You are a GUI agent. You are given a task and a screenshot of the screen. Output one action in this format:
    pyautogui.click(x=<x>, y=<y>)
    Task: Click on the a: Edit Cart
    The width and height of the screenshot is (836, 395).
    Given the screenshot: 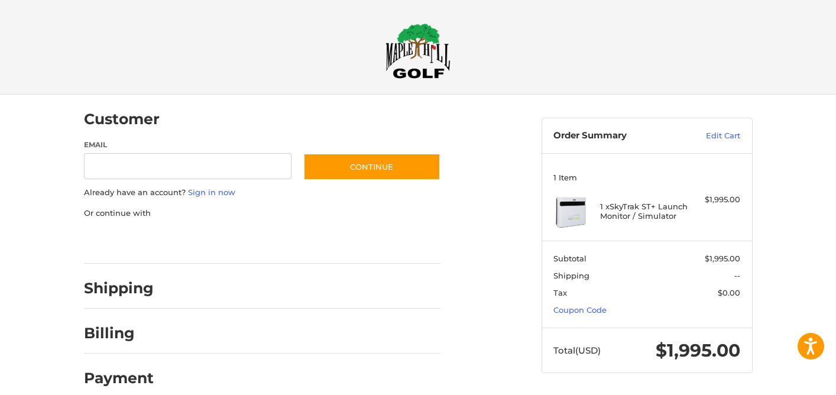 What is the action you would take?
    pyautogui.click(x=710, y=136)
    